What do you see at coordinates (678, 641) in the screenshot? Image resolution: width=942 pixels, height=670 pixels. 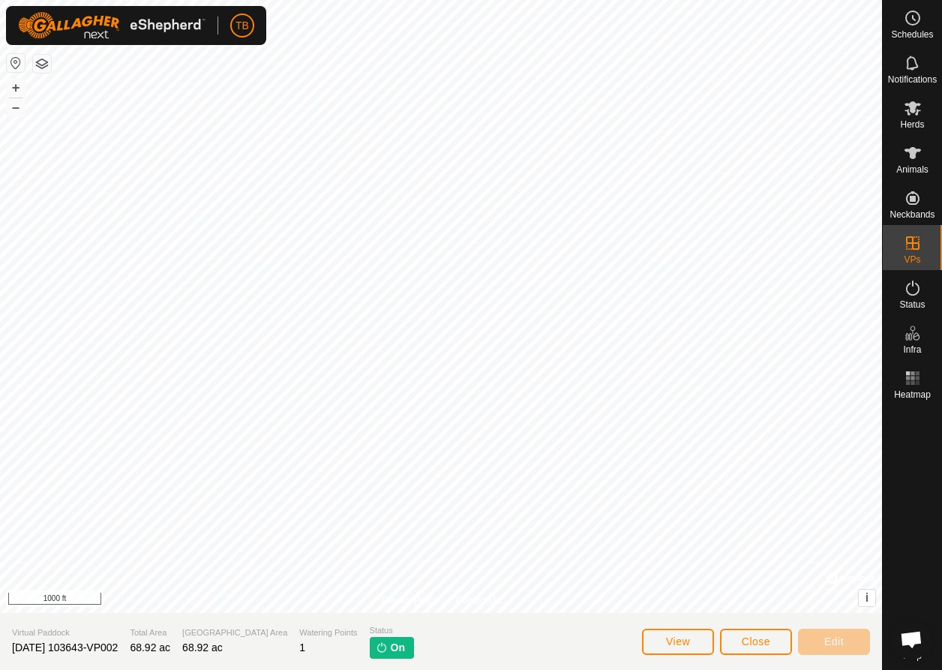 I see `button: View` at bounding box center [678, 641].